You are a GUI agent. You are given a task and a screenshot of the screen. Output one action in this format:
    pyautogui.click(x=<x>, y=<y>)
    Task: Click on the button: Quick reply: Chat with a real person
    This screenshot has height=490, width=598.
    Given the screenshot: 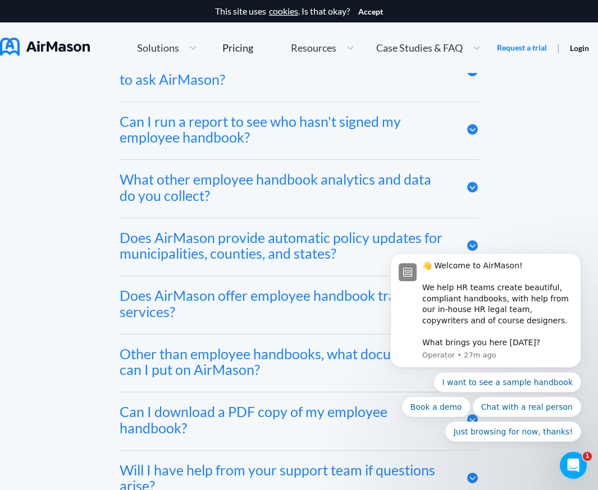 What is the action you would take?
    pyautogui.click(x=153, y=164)
    